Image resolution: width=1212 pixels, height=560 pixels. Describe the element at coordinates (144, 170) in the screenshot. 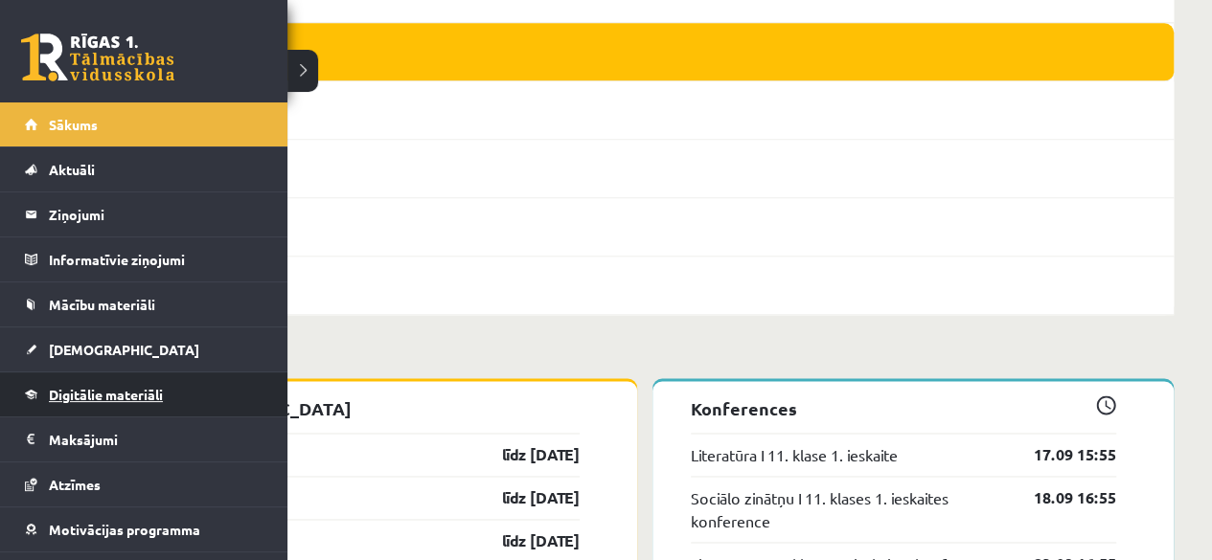

I see `a: Aktuāli` at that location.